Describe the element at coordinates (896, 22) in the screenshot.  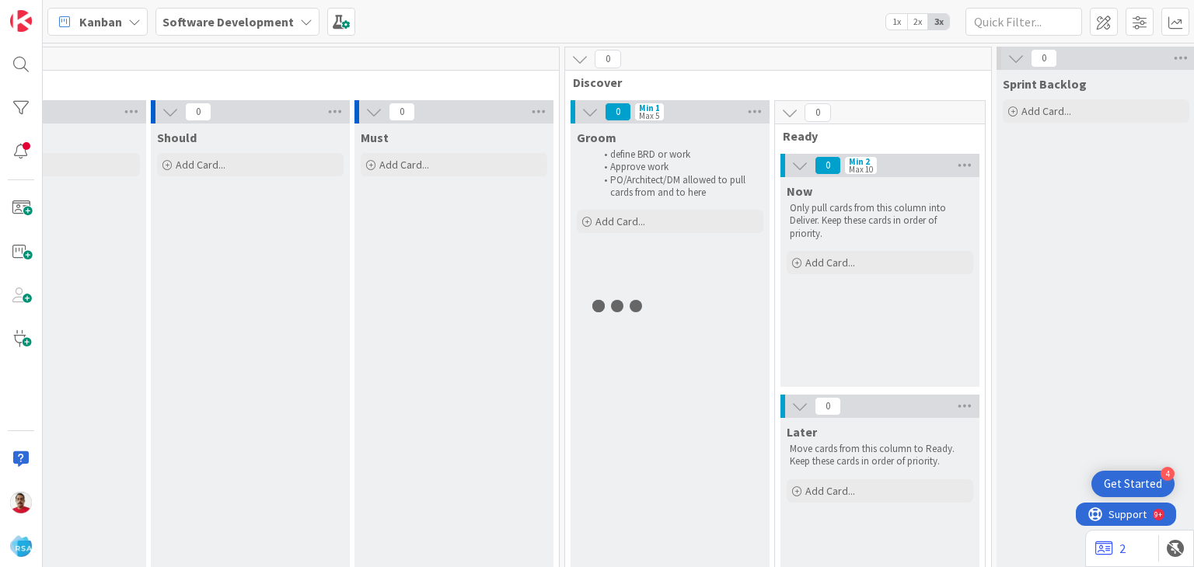
I see `span: 1x` at that location.